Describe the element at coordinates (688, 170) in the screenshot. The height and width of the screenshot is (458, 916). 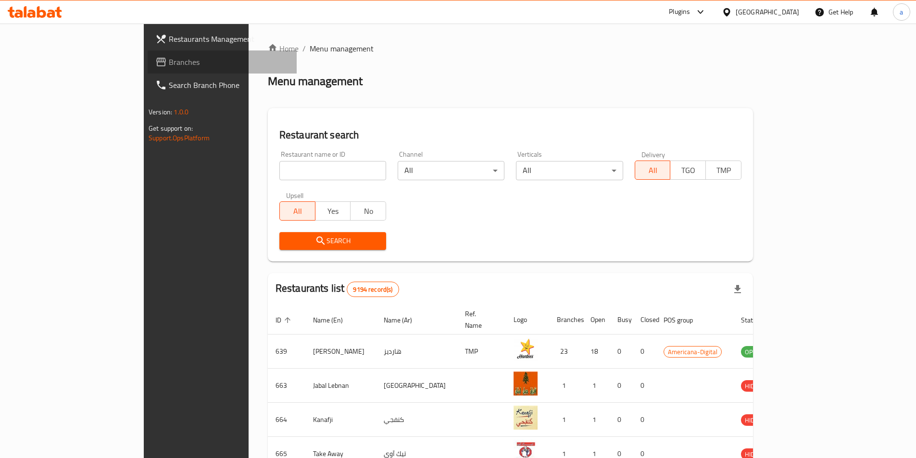
I see `span: TGO` at that location.